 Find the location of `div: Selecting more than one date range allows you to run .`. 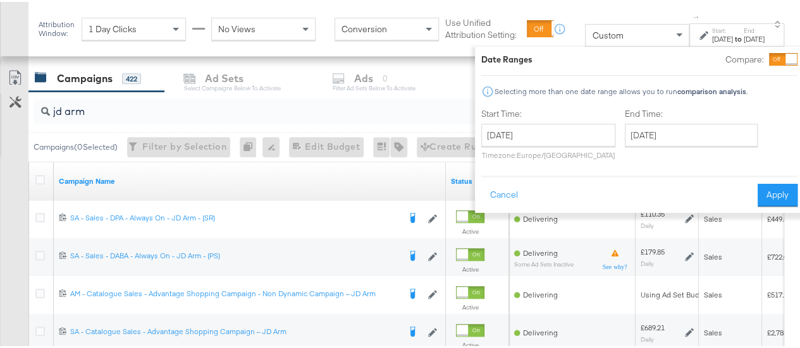

div: Selecting more than one date range allows you to run . is located at coordinates (621, 90).